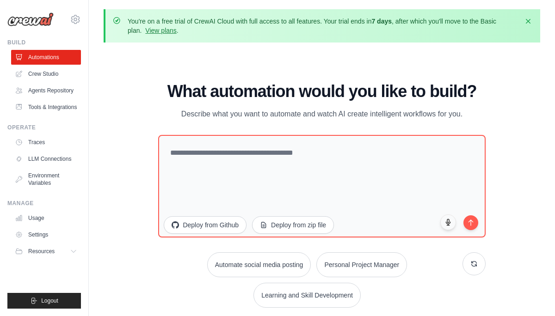 The width and height of the screenshot is (555, 316). Describe the element at coordinates (44, 203) in the screenshot. I see `div: Manage` at that location.